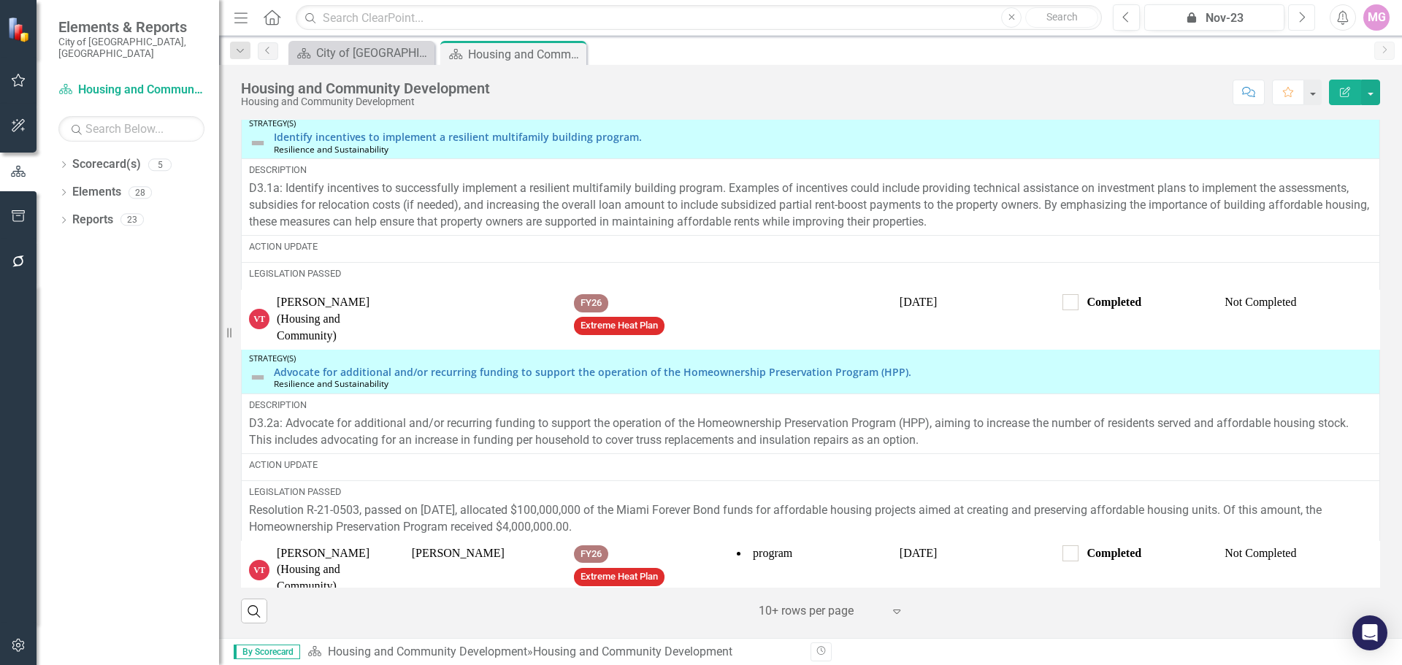 Image resolution: width=1402 pixels, height=665 pixels. What do you see at coordinates (93, 220) in the screenshot?
I see `a: Reports` at bounding box center [93, 220].